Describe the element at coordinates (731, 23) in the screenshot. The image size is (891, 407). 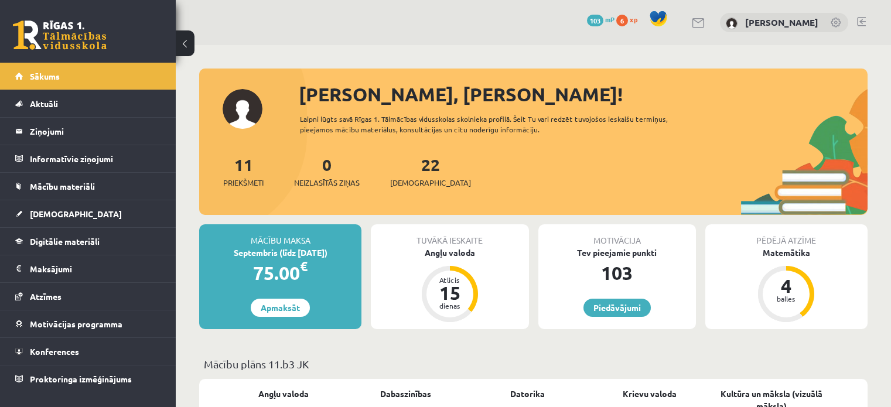
I see `img: Sofija Spure` at that location.